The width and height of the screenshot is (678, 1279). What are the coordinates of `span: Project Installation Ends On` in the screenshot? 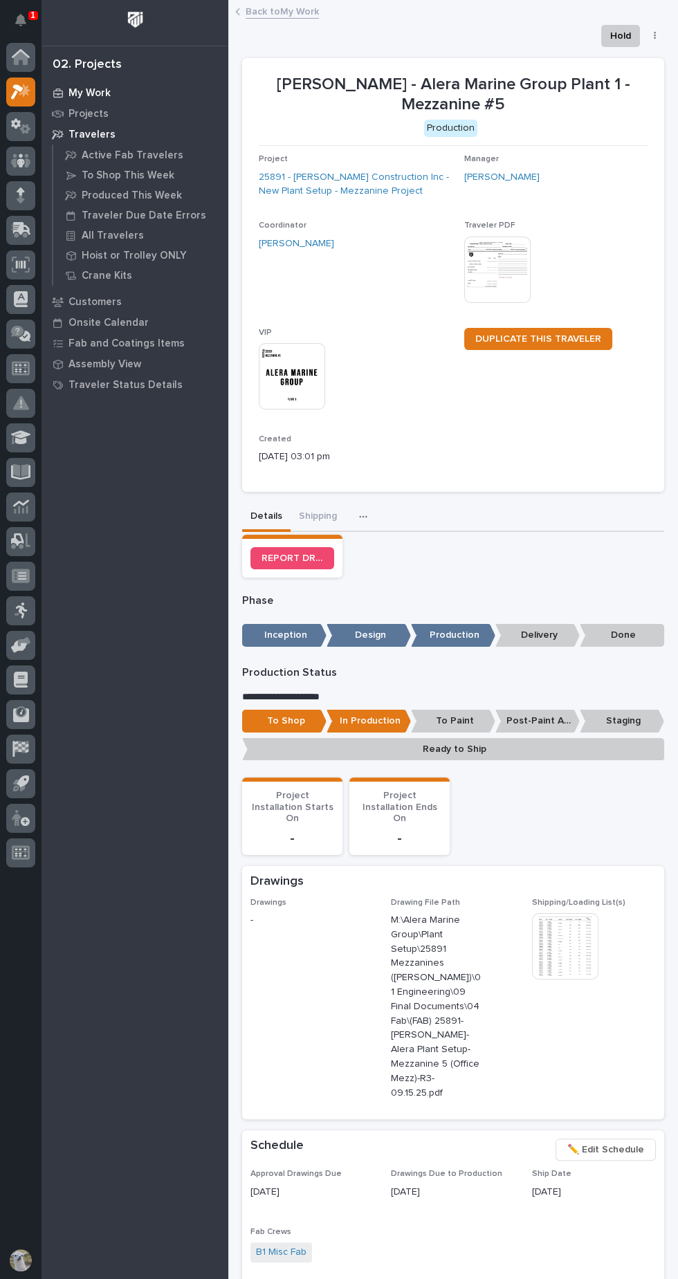 It's located at (400, 807).